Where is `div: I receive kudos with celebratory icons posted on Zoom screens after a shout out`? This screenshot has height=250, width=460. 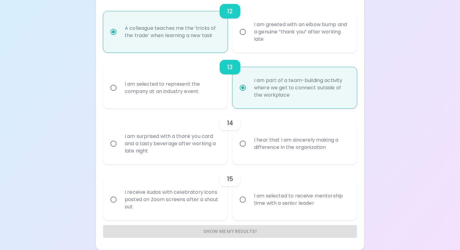
div: I receive kudos with celebratory icons posted on Zoom screens after a shout out is located at coordinates (172, 200).